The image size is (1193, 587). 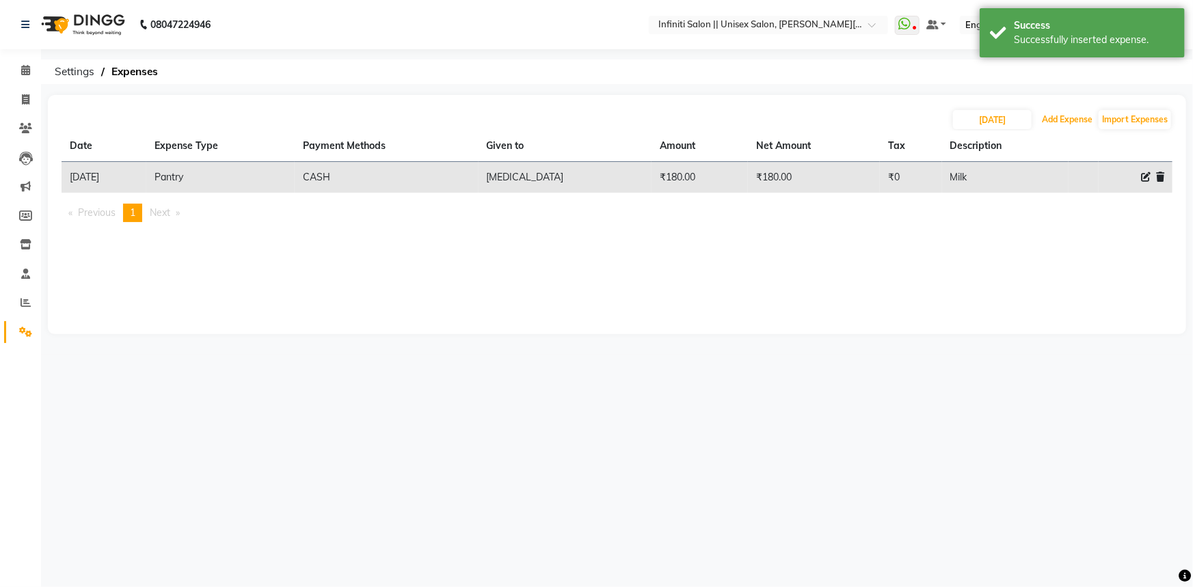 I want to click on span: Previous, so click(x=96, y=213).